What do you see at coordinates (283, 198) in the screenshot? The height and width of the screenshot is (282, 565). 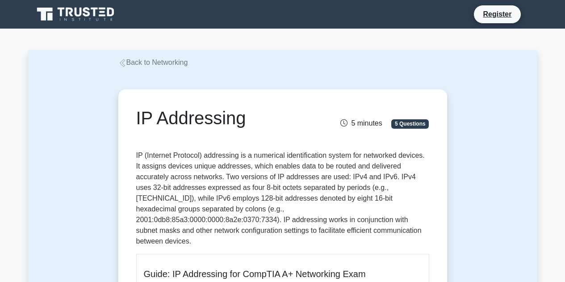 I see `p: IP (Internet Protocol) addressing is a numerical identification system for networked devices. It ...` at bounding box center [283, 198].